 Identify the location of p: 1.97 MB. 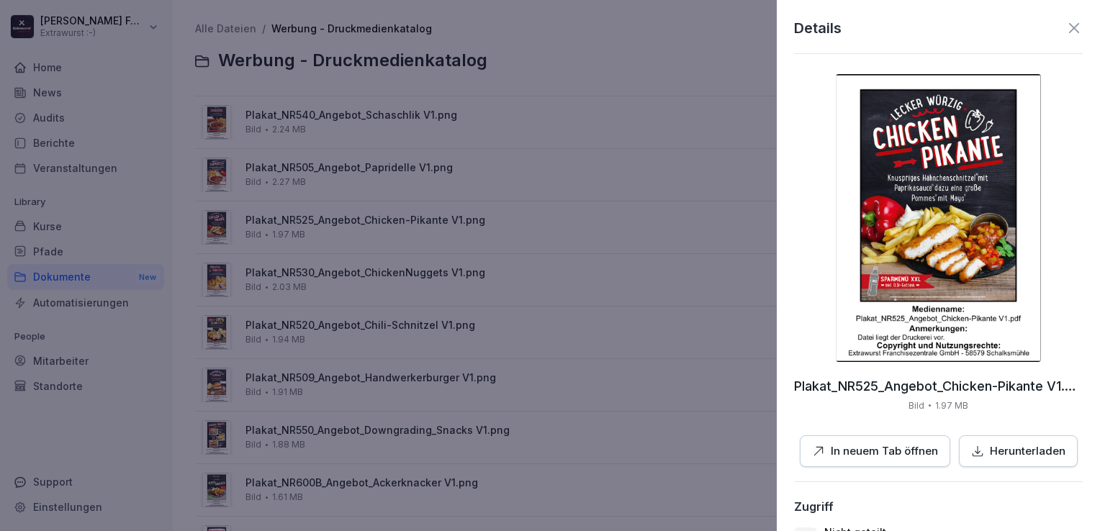
(951, 406).